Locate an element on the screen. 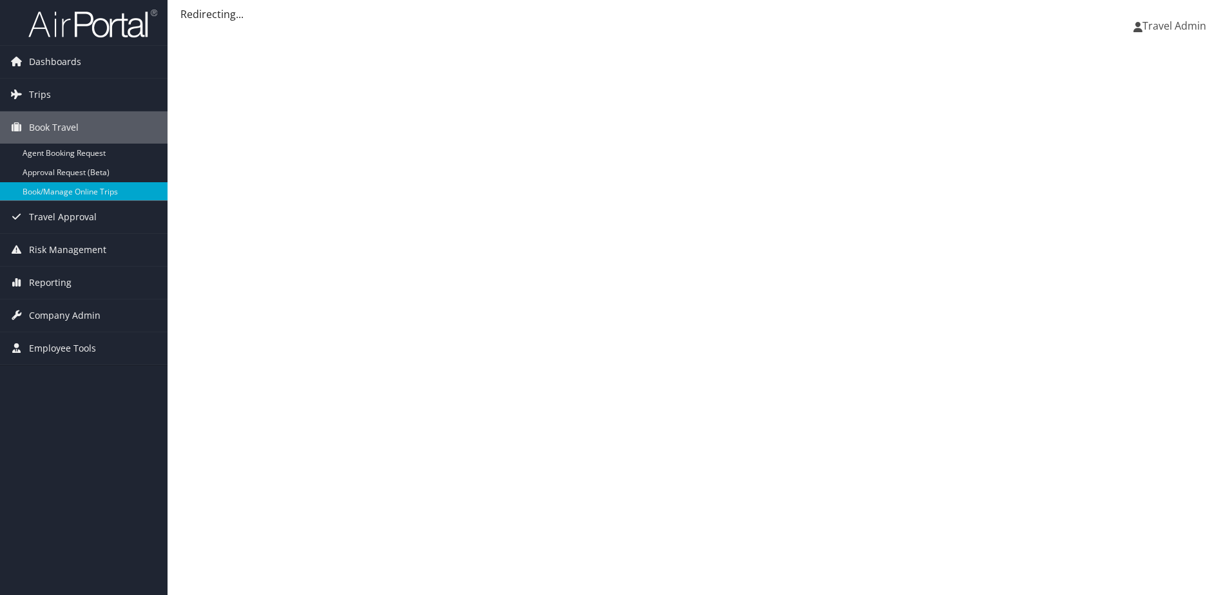 The image size is (1232, 595). a: Travel Admin is located at coordinates (1176, 26).